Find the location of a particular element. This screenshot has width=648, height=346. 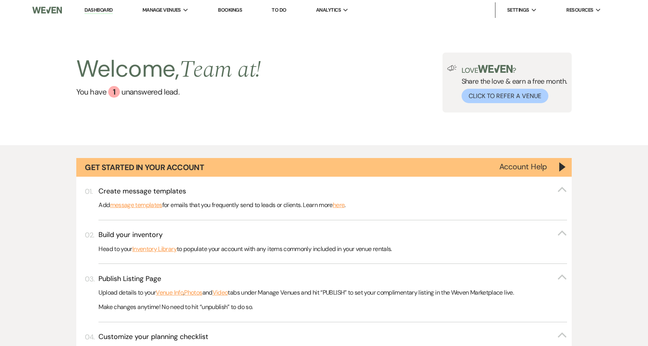

a: Photos is located at coordinates (193, 293).